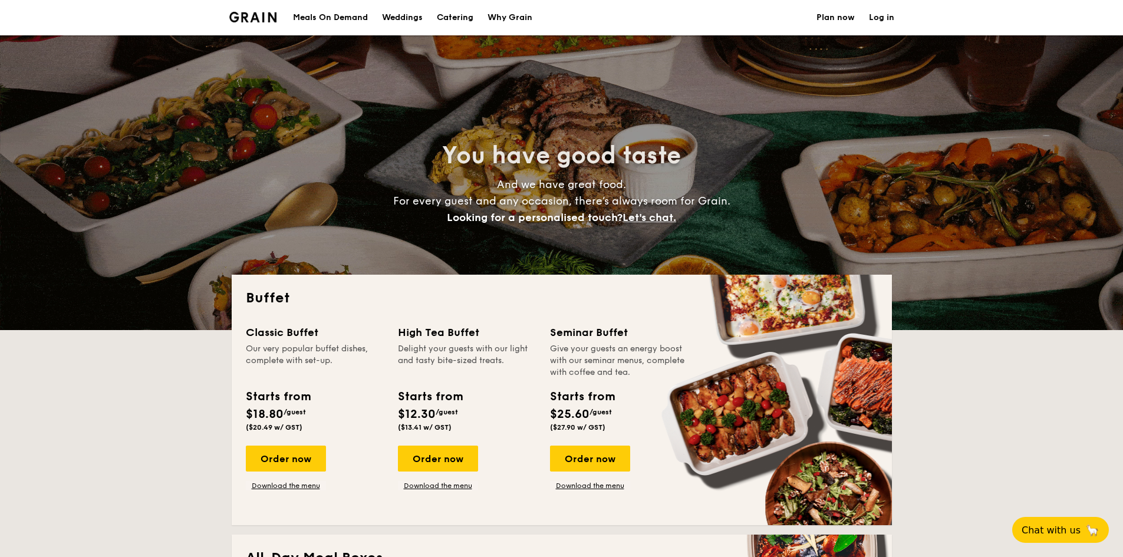 The width and height of the screenshot is (1123, 557). Describe the element at coordinates (578, 428) in the screenshot. I see `span: ($27.90 w/ GST)` at that location.